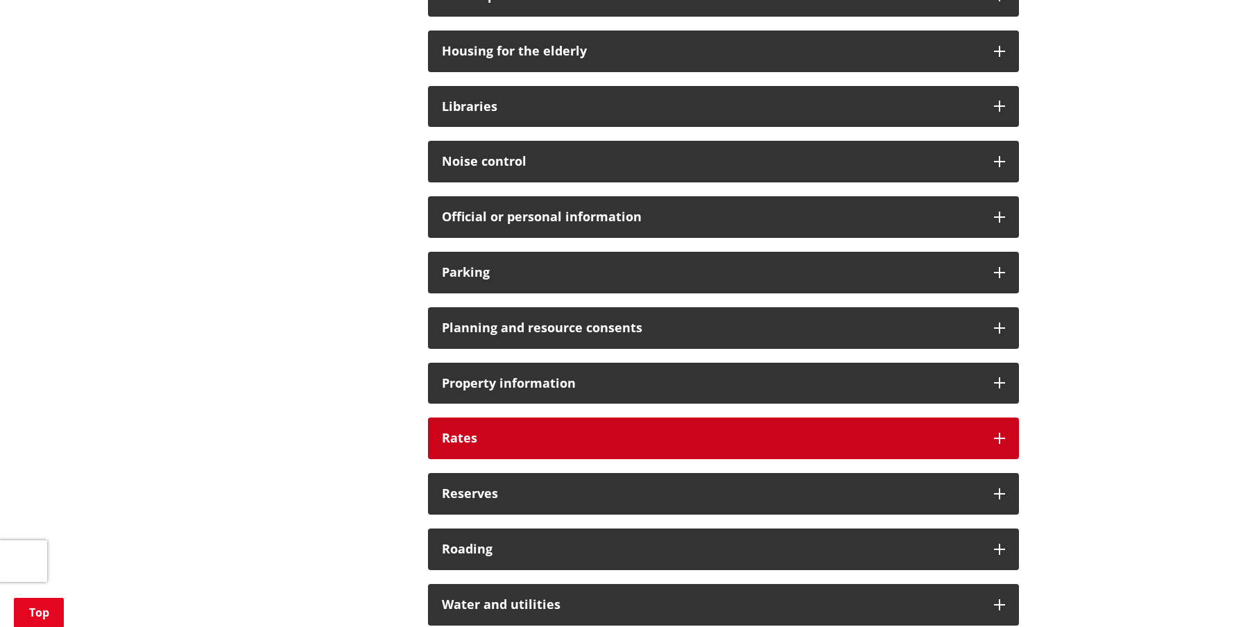 This screenshot has width=1243, height=627. Describe the element at coordinates (711, 51) in the screenshot. I see `h3: Housing for the elderly` at that location.